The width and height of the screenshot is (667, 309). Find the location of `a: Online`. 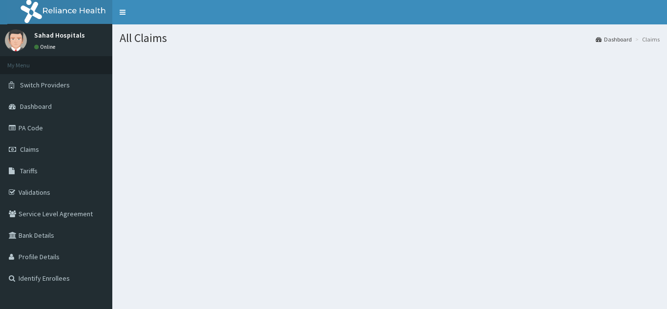

a: Online is located at coordinates (46, 47).